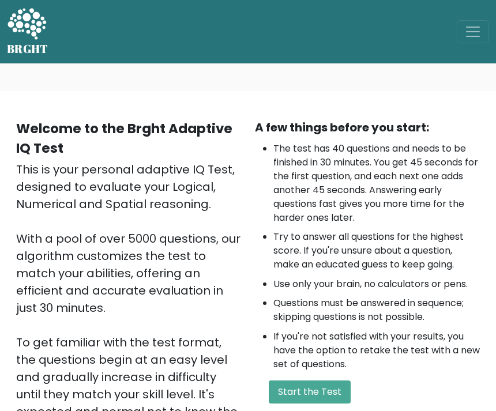  What do you see at coordinates (28, 32) in the screenshot?
I see `a: BRGHT` at bounding box center [28, 32].